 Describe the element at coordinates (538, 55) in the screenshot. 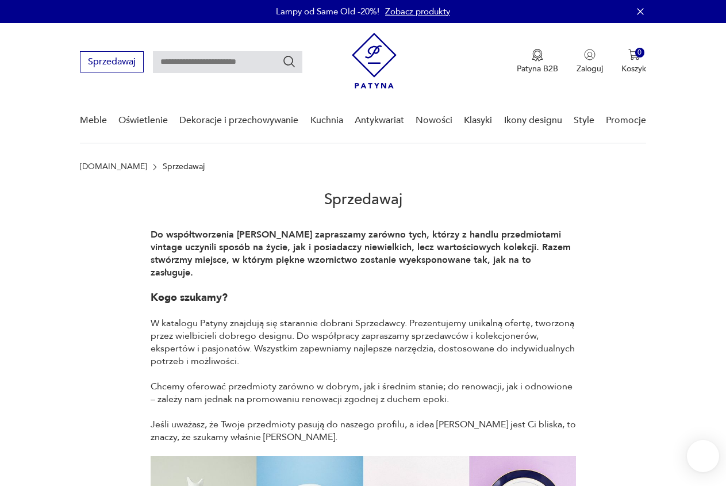

I see `img: Ikona medalu` at that location.